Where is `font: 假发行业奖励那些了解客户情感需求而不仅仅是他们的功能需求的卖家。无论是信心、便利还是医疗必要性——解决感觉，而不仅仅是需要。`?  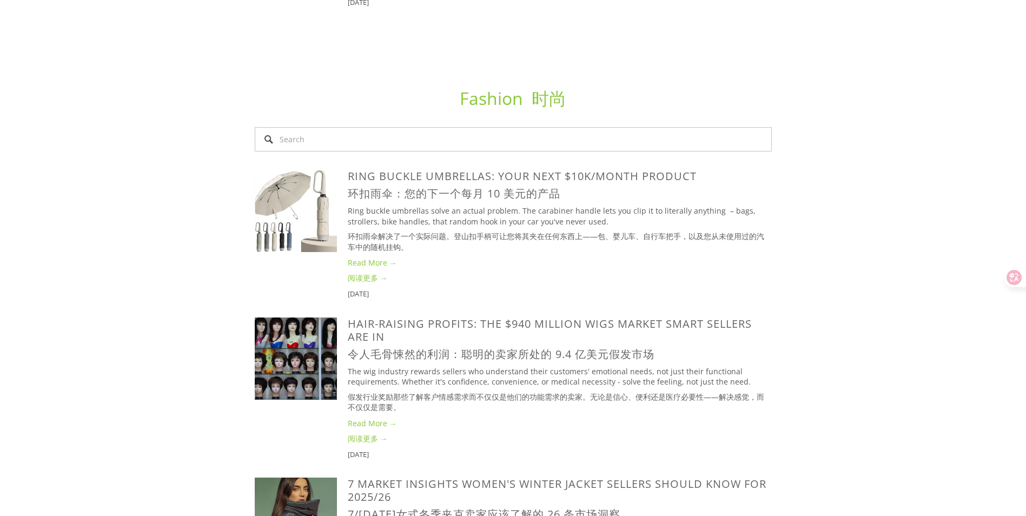
font: 假发行业奖励那些了解客户情感需求而不仅仅是他们的功能需求的卖家。无论是信心、便利还是医疗必要性——解决感觉，而不仅仅是需要。 is located at coordinates (556, 402).